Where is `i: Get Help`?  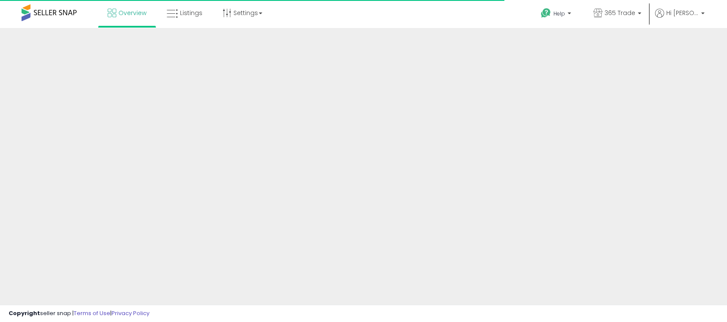
i: Get Help is located at coordinates (546, 13).